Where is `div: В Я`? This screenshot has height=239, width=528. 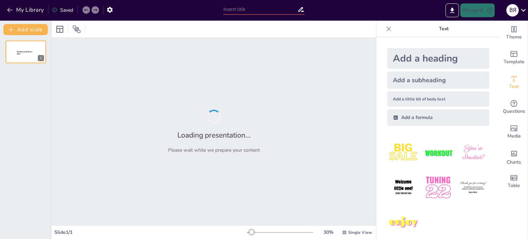
div: В Я is located at coordinates (512, 10).